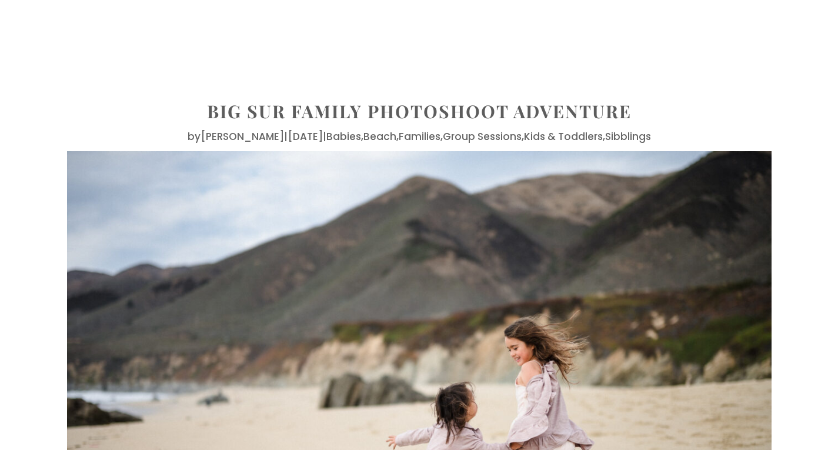 This screenshot has height=450, width=838. I want to click on a: Big Sur Family Photoshoot Adventure, so click(419, 111).